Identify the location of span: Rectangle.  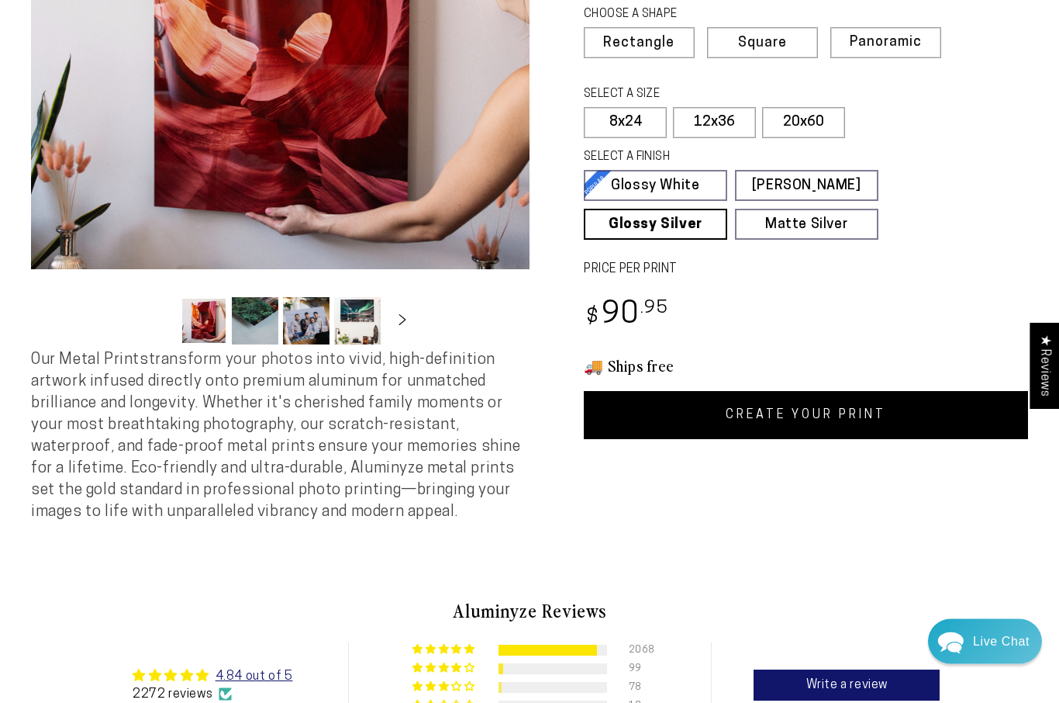
(639, 44).